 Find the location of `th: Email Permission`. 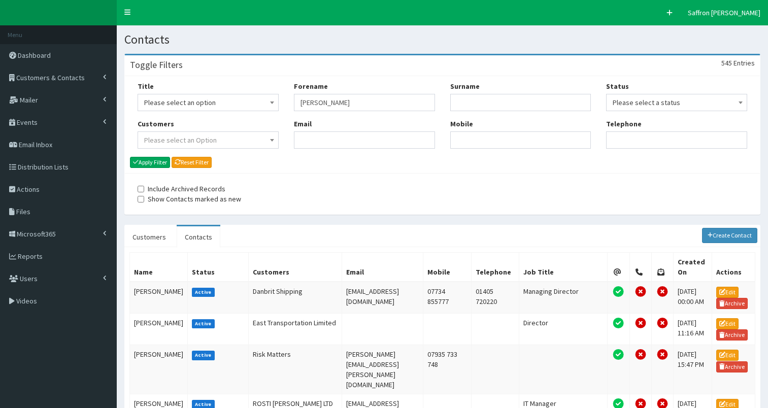

th: Email Permission is located at coordinates (619, 267).